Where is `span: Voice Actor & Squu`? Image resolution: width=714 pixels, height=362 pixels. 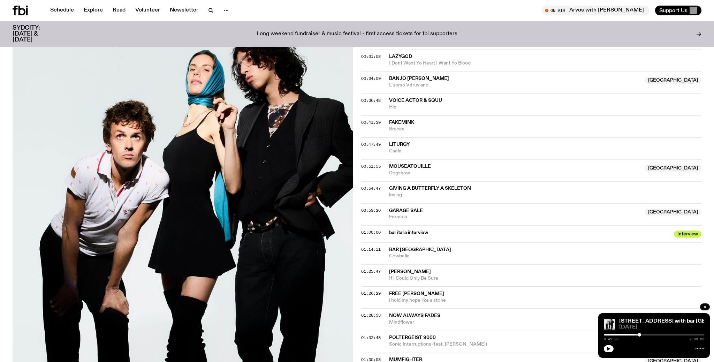
span: Voice Actor & Squu is located at coordinates (416, 100).